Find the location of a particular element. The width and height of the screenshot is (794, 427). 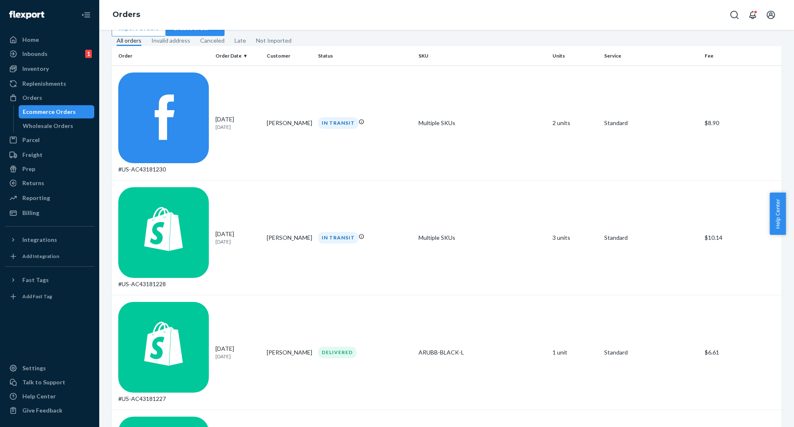

div: Invalid address is located at coordinates (171, 41).